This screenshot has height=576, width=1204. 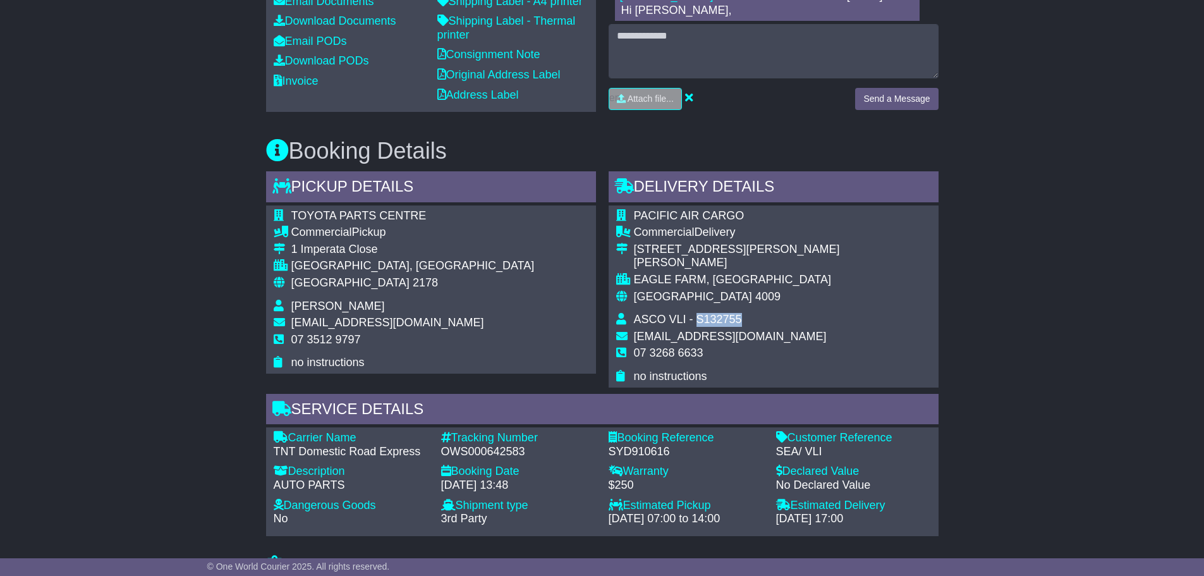 What do you see at coordinates (335, 21) in the screenshot?
I see `a: Download Documents` at bounding box center [335, 21].